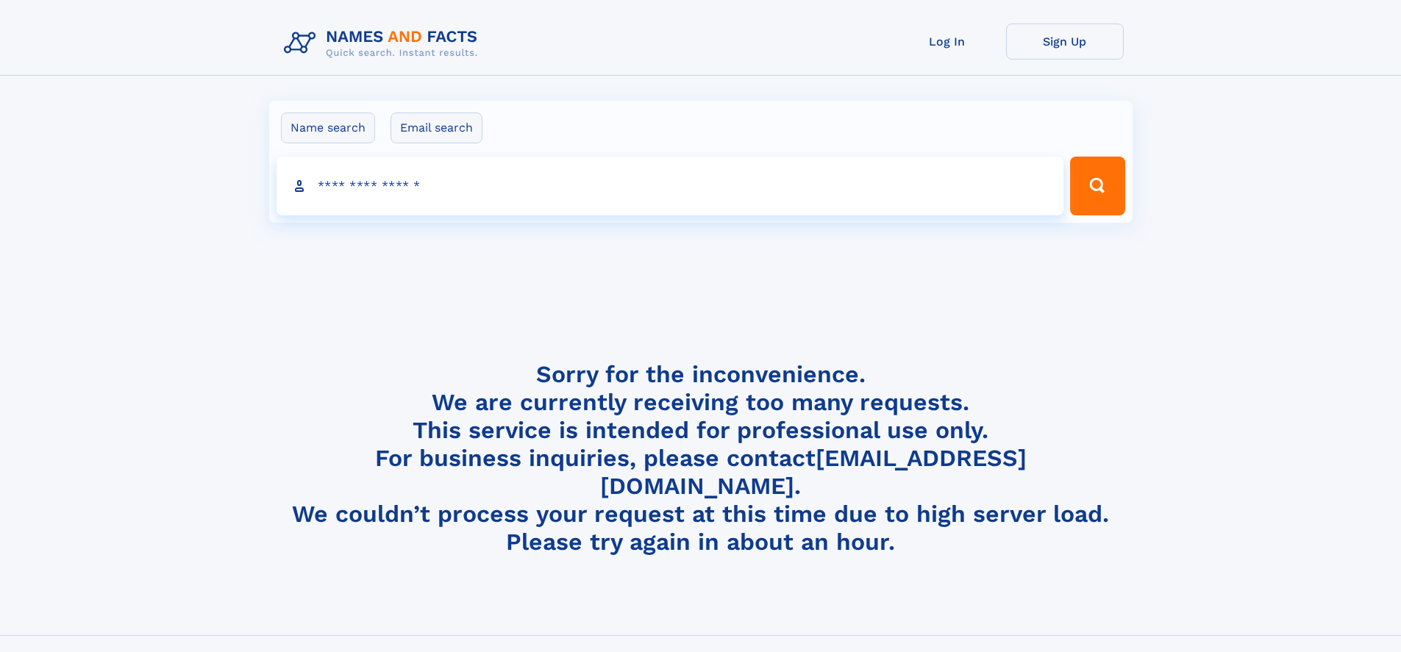  What do you see at coordinates (701, 458) in the screenshot?
I see `h4: Sorry for the inconvenience. We are currently receiving too many requests. This service is intend...` at bounding box center [701, 458].